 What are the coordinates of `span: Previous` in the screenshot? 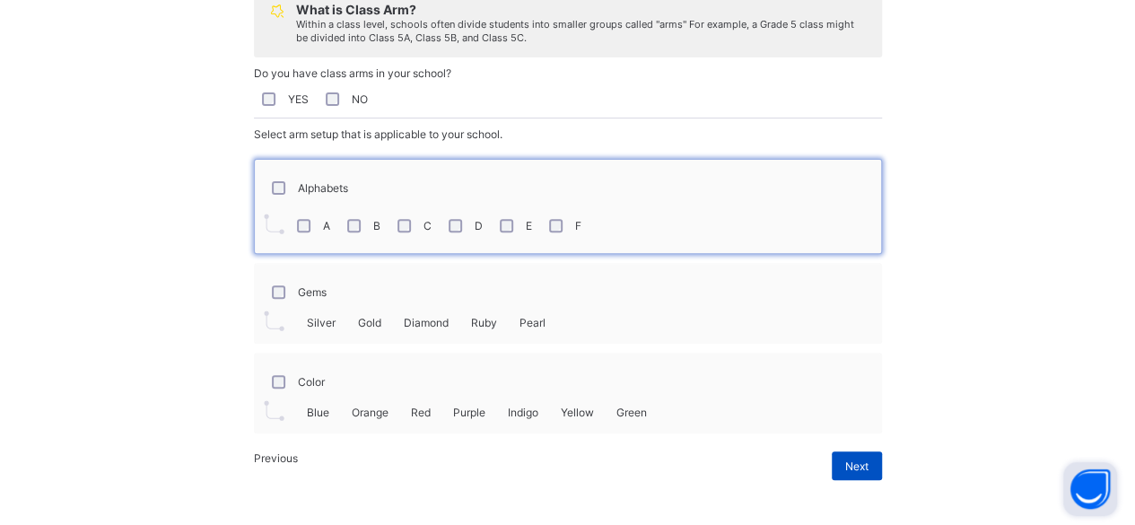 It's located at (275, 458).